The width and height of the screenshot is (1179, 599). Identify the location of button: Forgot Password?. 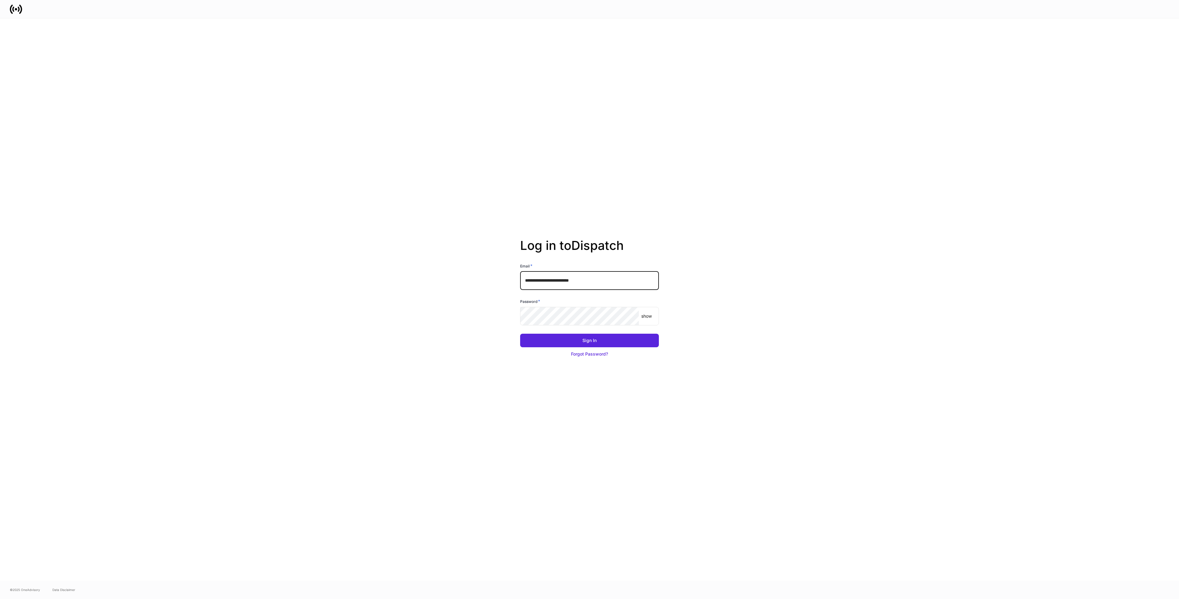
(590, 354).